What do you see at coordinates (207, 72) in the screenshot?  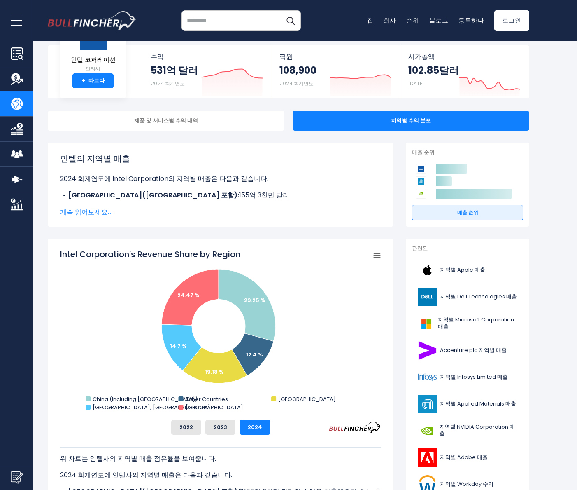 I see `a: 수익 531억 달러 2024 회계연도` at bounding box center [207, 72].